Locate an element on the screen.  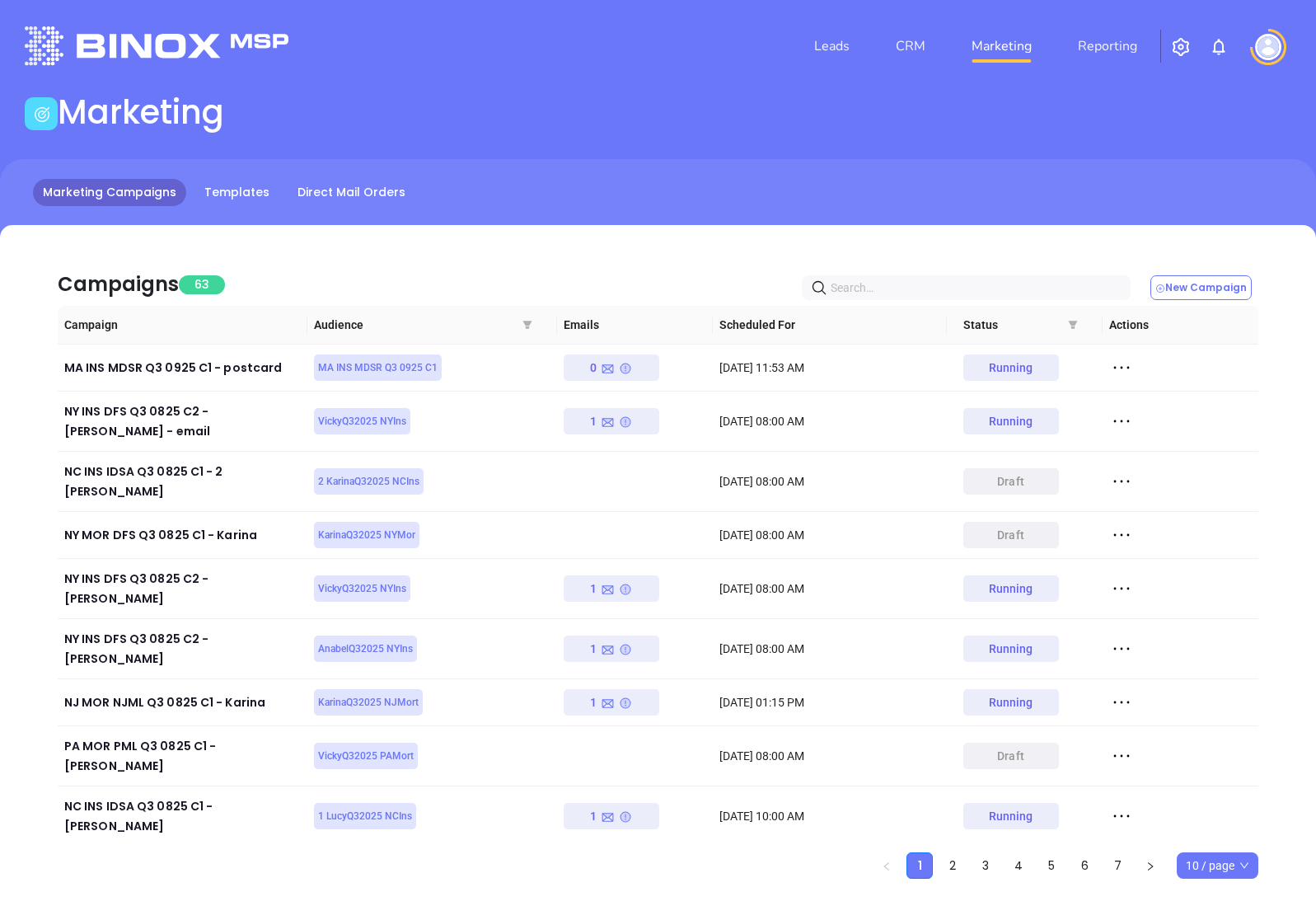
span: 2 KarinaQ32025 NCIns is located at coordinates (368, 482).